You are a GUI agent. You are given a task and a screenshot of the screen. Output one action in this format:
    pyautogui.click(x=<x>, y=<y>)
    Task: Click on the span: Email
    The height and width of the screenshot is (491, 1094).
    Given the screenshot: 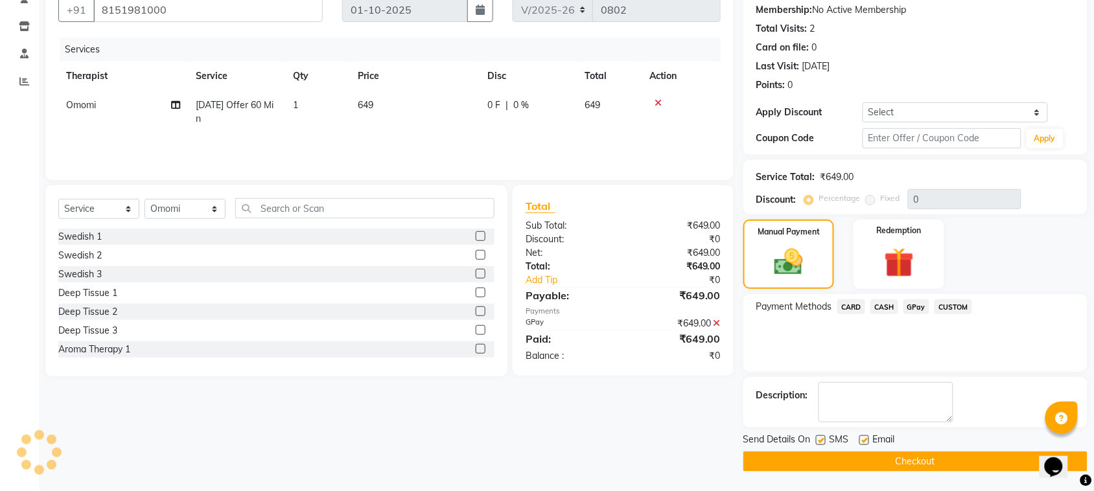 What is the action you would take?
    pyautogui.click(x=884, y=441)
    